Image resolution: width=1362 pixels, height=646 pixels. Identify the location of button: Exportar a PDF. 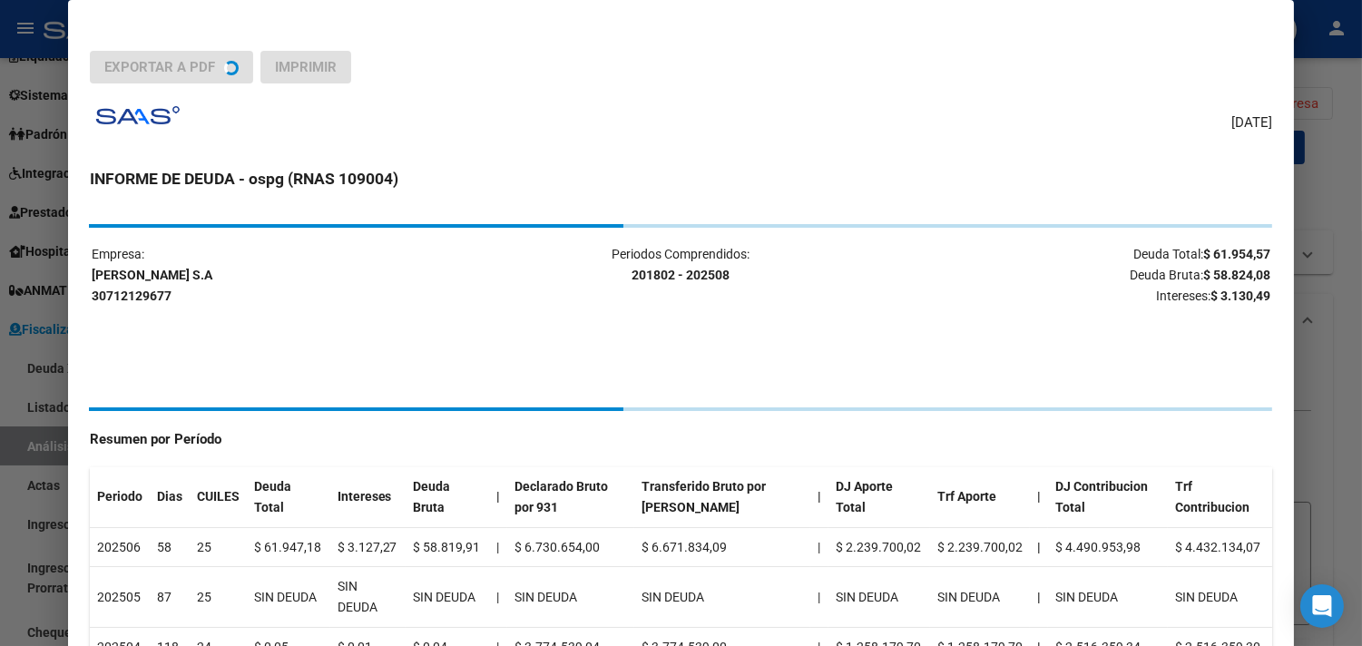
(172, 67).